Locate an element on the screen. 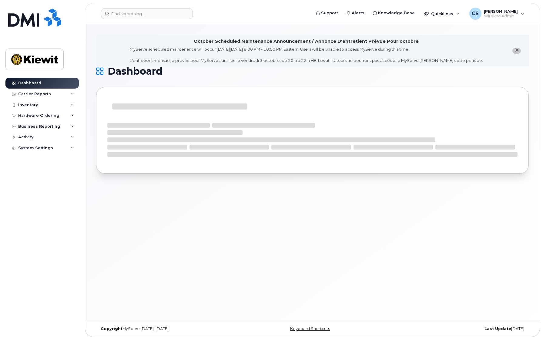  div: October Scheduled Maintenance Announcement / Annonce D'entretient Prévue Pour octobre is located at coordinates (306, 41).